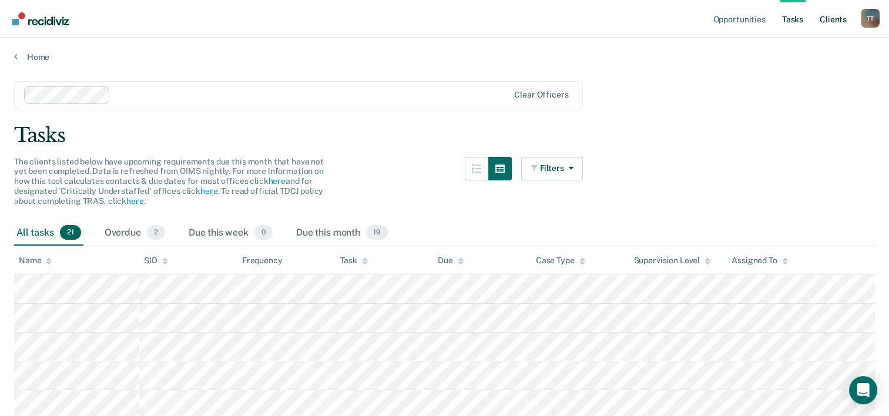  What do you see at coordinates (376, 233) in the screenshot?
I see `span: 19` at bounding box center [376, 233].